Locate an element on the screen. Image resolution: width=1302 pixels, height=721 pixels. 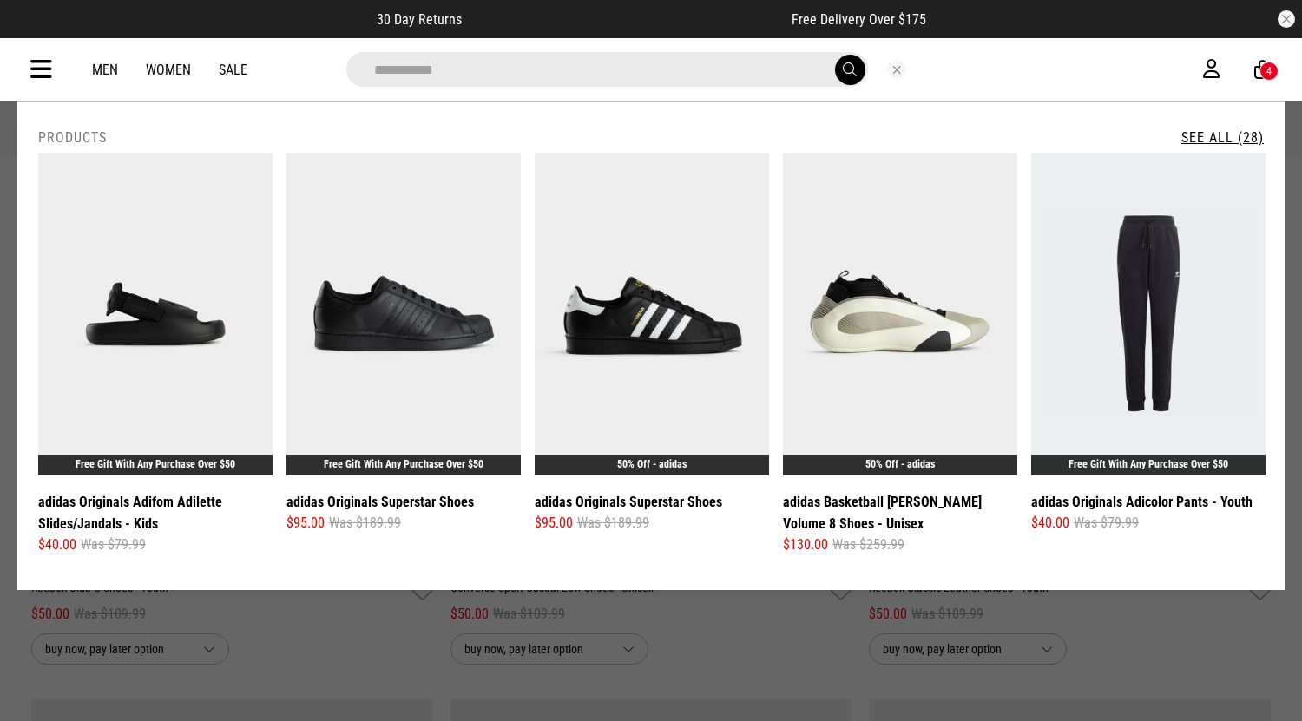
img: Adidas Originals Adifom Adilette Slides/jandals - Kids in Black is located at coordinates (155, 314).